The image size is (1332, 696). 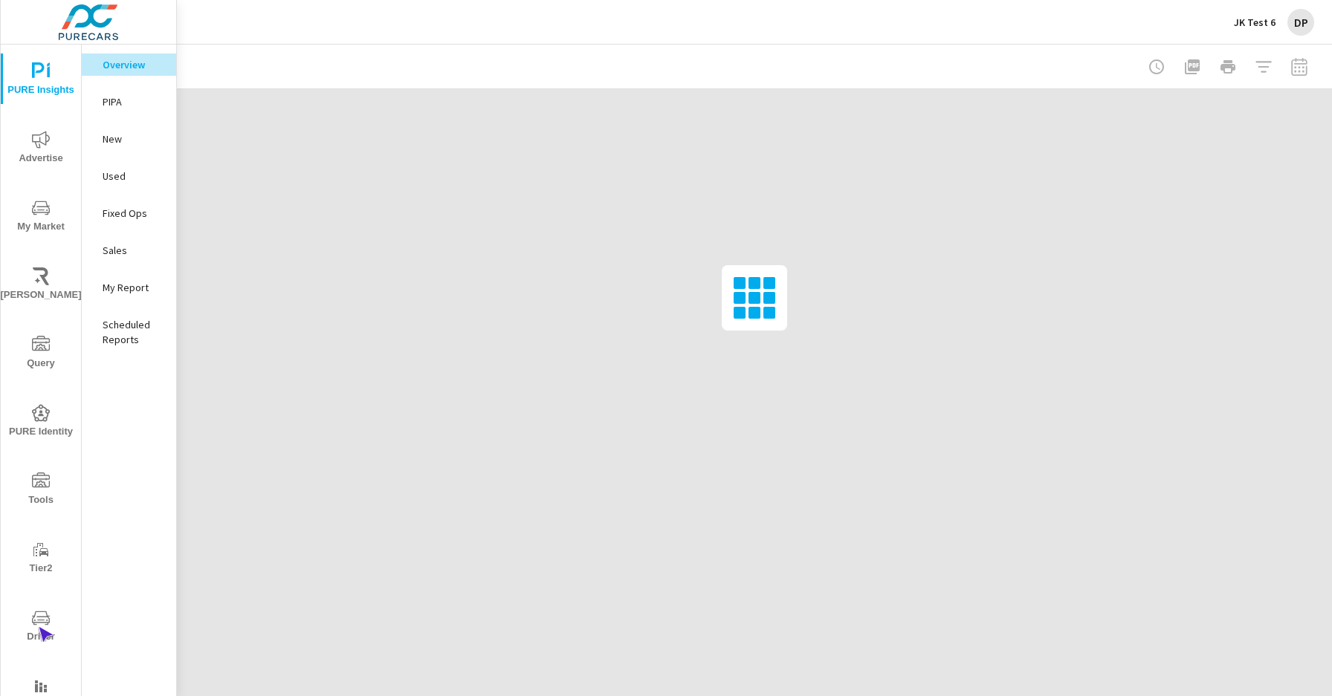 I want to click on p: PIPA, so click(x=133, y=102).